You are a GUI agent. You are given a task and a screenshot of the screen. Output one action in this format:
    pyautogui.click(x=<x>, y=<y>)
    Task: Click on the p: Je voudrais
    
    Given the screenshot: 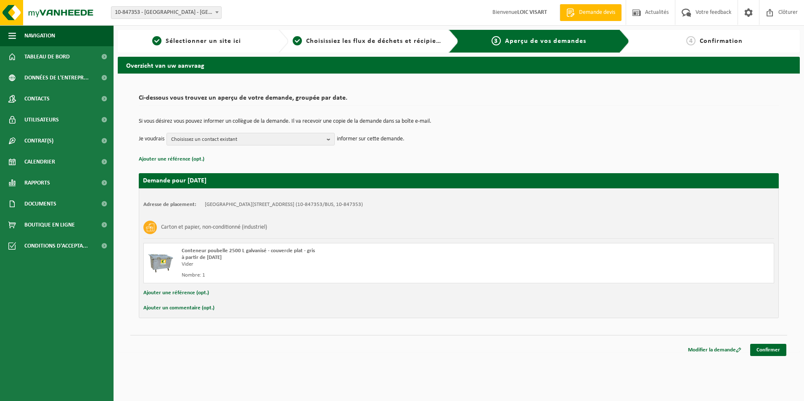 What is the action you would take?
    pyautogui.click(x=151, y=139)
    